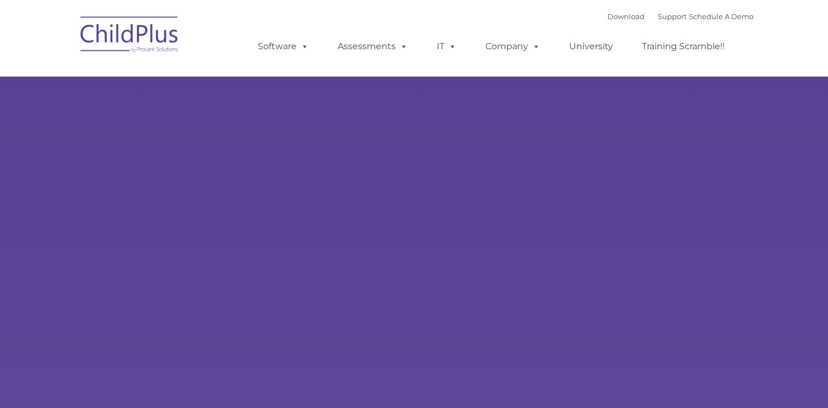 This screenshot has width=828, height=408. What do you see at coordinates (683, 47) in the screenshot?
I see `a: Training Scramble!!` at bounding box center [683, 47].